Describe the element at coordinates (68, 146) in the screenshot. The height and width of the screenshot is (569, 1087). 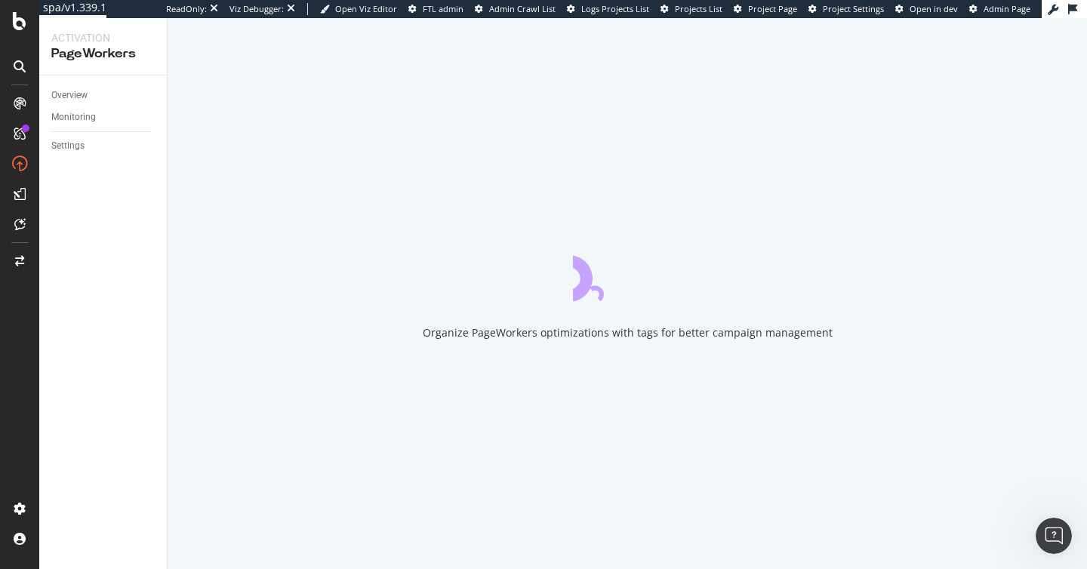
I see `div: Settings` at that location.